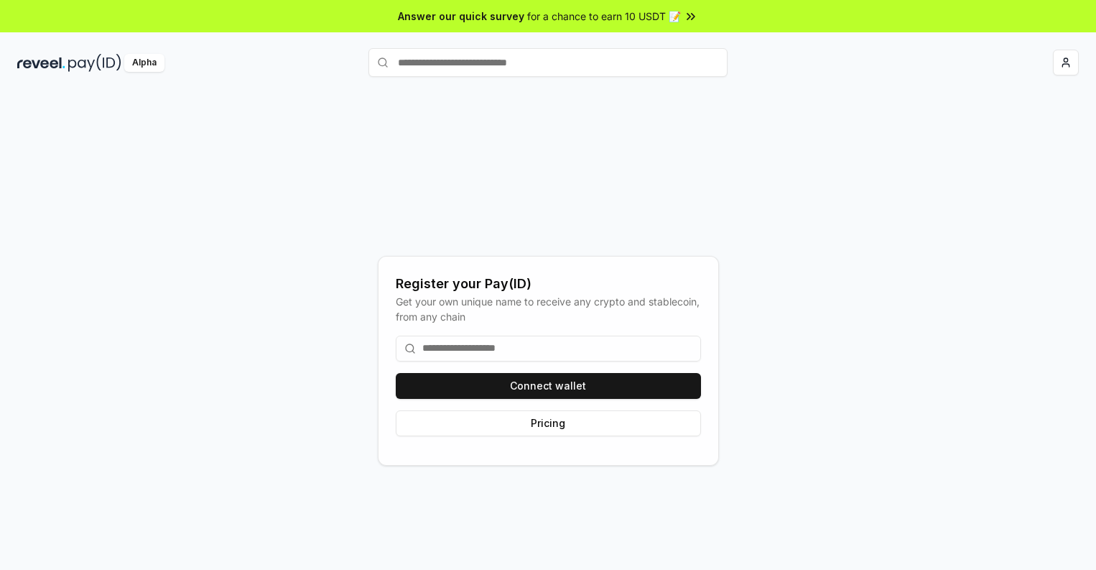 This screenshot has height=570, width=1096. What do you see at coordinates (548, 423) in the screenshot?
I see `button: Pricing` at bounding box center [548, 423].